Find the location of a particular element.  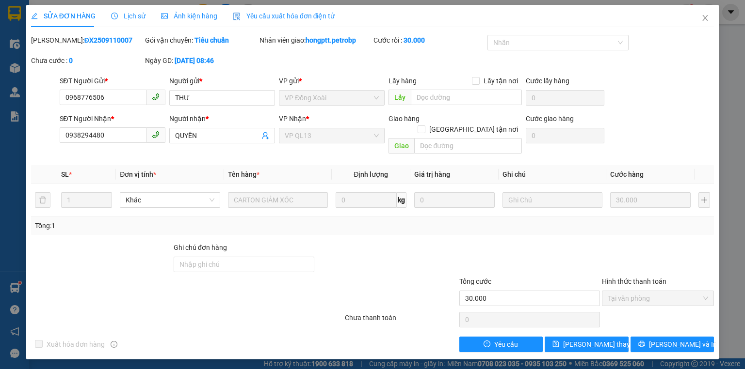

span: SỬA ĐƠN HÀNG is located at coordinates (63, 16).